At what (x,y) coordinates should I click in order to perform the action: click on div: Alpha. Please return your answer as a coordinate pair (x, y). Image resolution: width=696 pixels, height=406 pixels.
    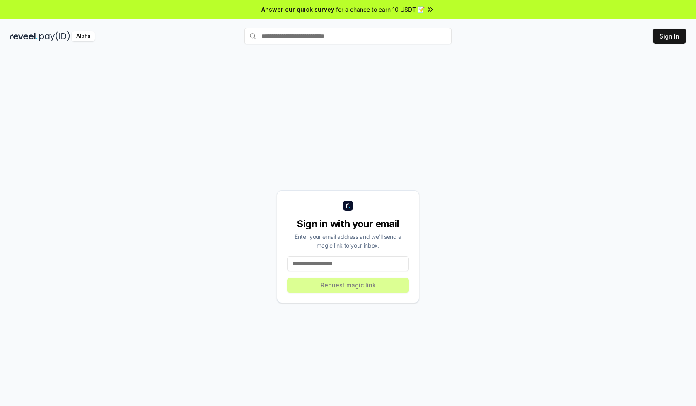
    Looking at the image, I should click on (83, 36).